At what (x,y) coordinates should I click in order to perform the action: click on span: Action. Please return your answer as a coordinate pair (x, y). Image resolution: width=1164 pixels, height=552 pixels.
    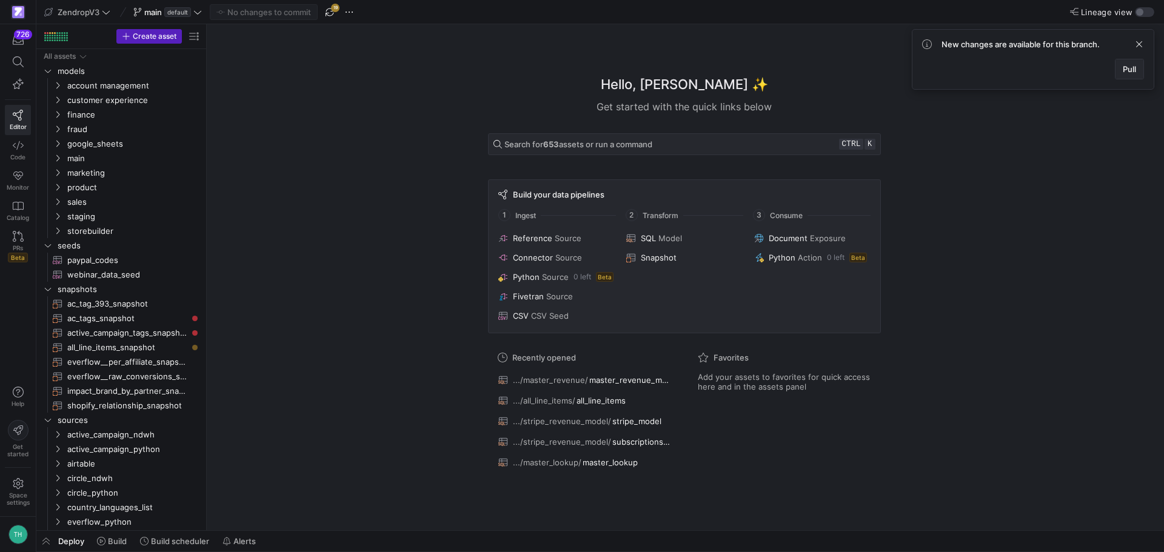
    Looking at the image, I should click on (810, 258).